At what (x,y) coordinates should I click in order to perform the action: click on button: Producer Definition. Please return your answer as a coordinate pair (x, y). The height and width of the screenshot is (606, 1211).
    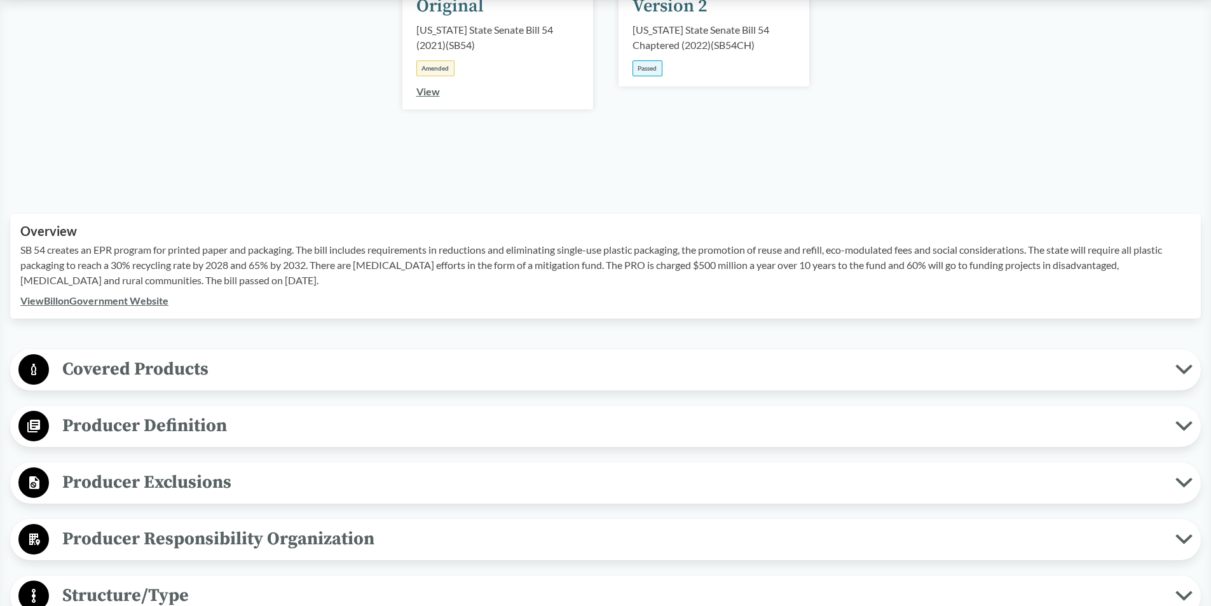
    Looking at the image, I should click on (605, 426).